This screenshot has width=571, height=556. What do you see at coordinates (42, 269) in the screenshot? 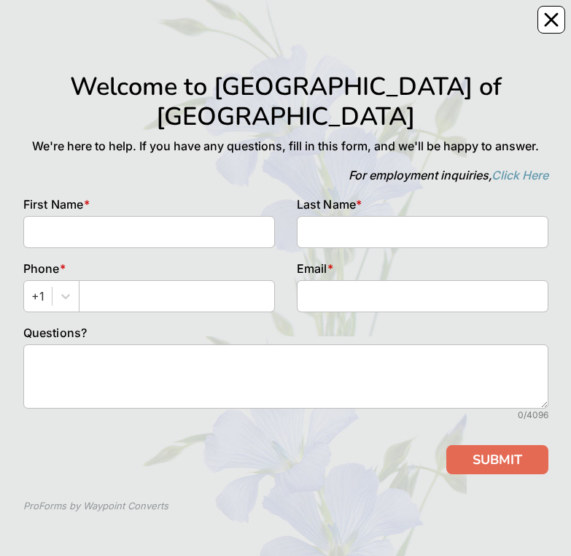
I see `span: Phone` at bounding box center [42, 269].